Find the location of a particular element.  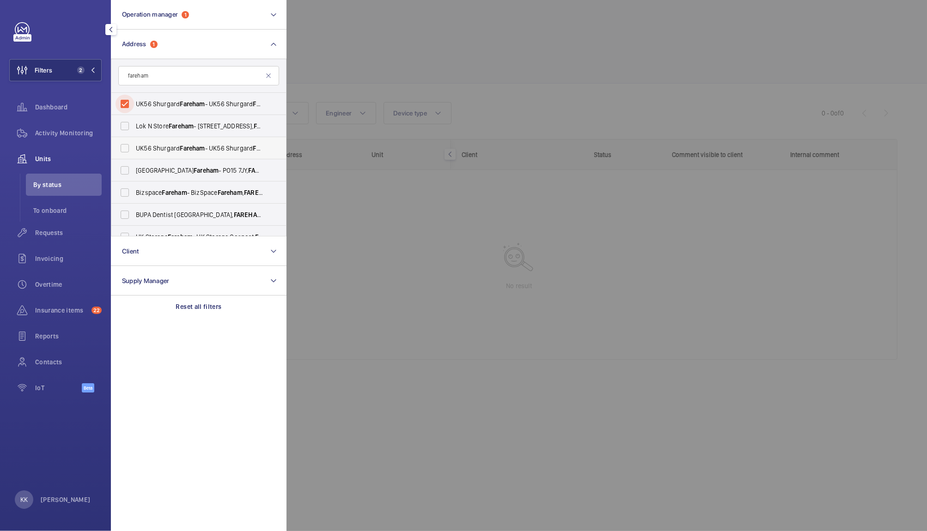

span: Invoicing is located at coordinates (68, 259).